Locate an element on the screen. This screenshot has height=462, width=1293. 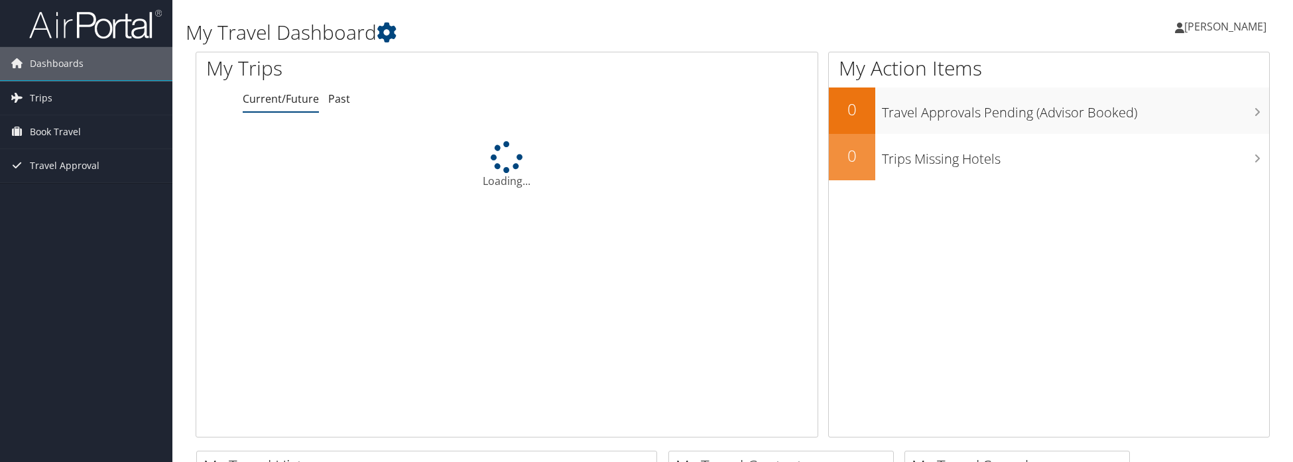
span: Book Travel is located at coordinates (55, 132).